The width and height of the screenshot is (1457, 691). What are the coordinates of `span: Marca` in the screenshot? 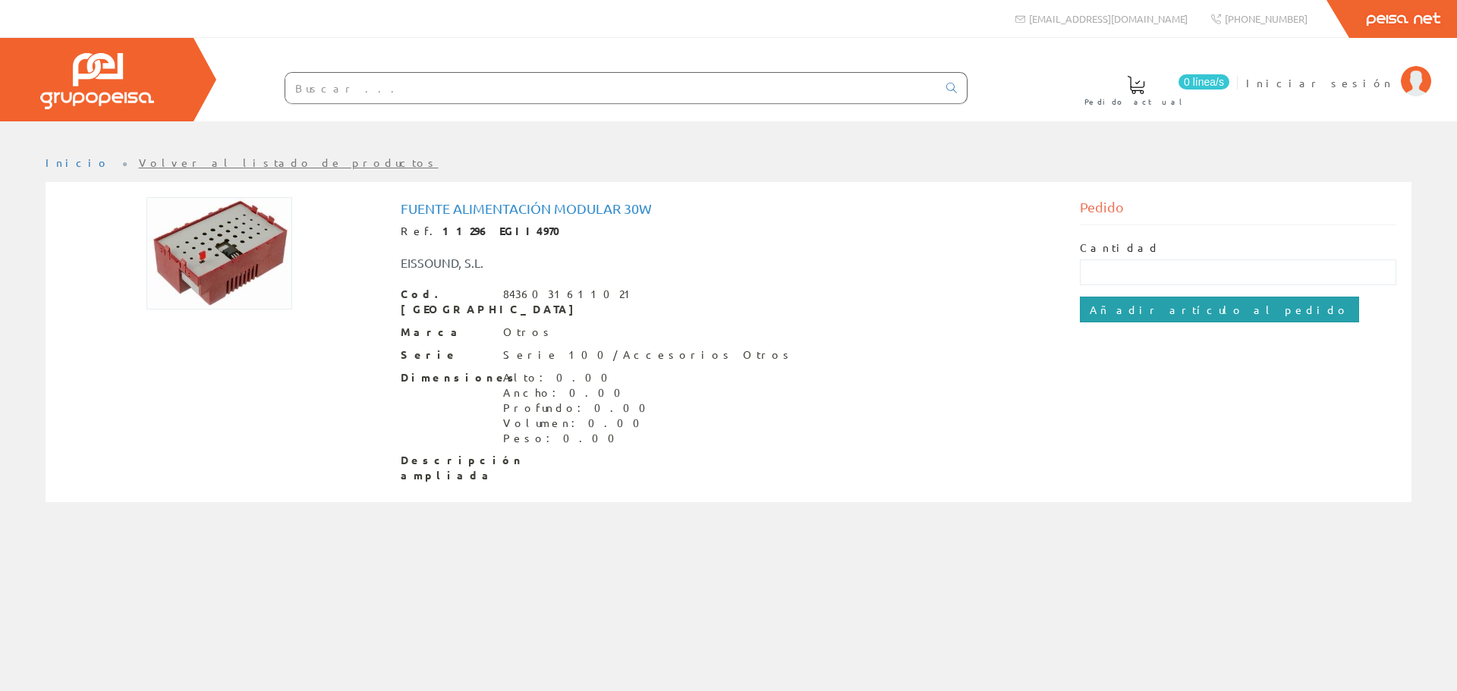 It's located at (446, 332).